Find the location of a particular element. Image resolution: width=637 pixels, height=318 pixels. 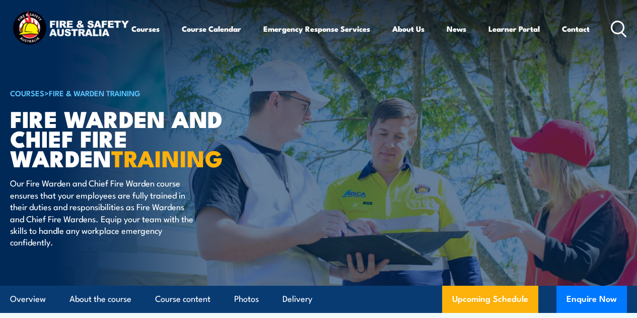

a: Learner Portal is located at coordinates (514, 29).